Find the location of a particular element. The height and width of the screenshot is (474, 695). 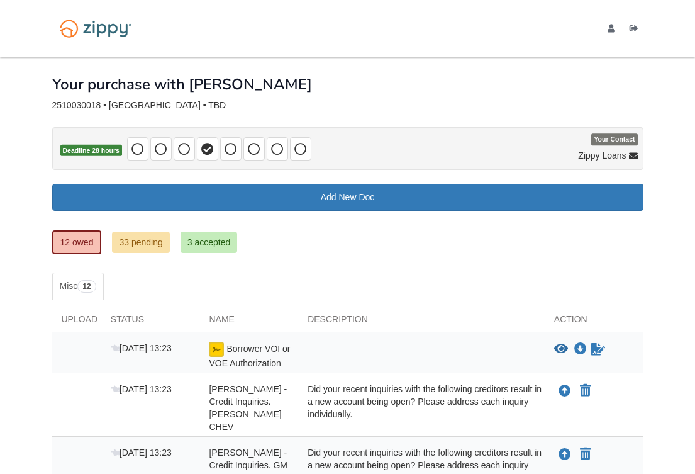

a: Misc is located at coordinates (78, 286).